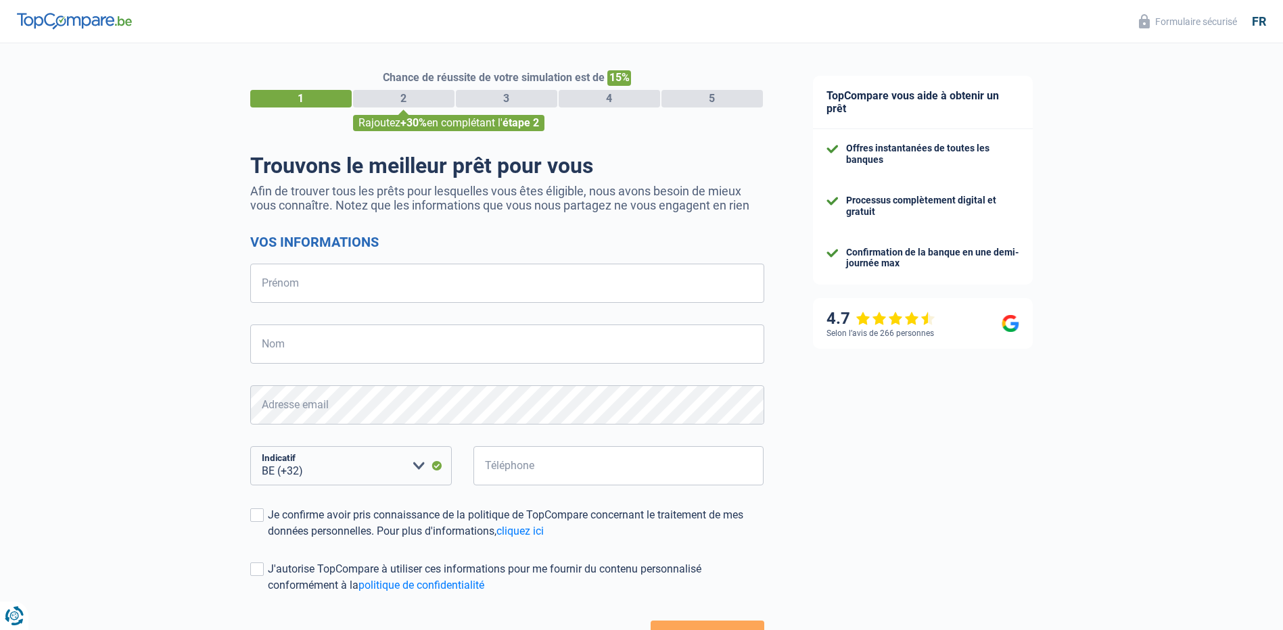 The height and width of the screenshot is (630, 1283). I want to click on div: Rajoutez en complétant l', so click(448, 123).